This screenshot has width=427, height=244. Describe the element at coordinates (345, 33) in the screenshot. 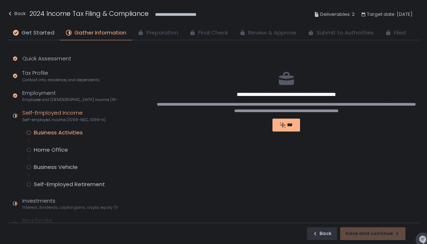

I see `span: Submit to Authorities` at that location.